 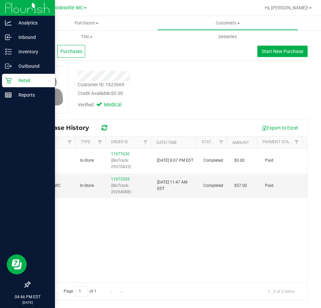 What do you see at coordinates (228, 37) in the screenshot?
I see `span: Deliveries` at bounding box center [228, 37].